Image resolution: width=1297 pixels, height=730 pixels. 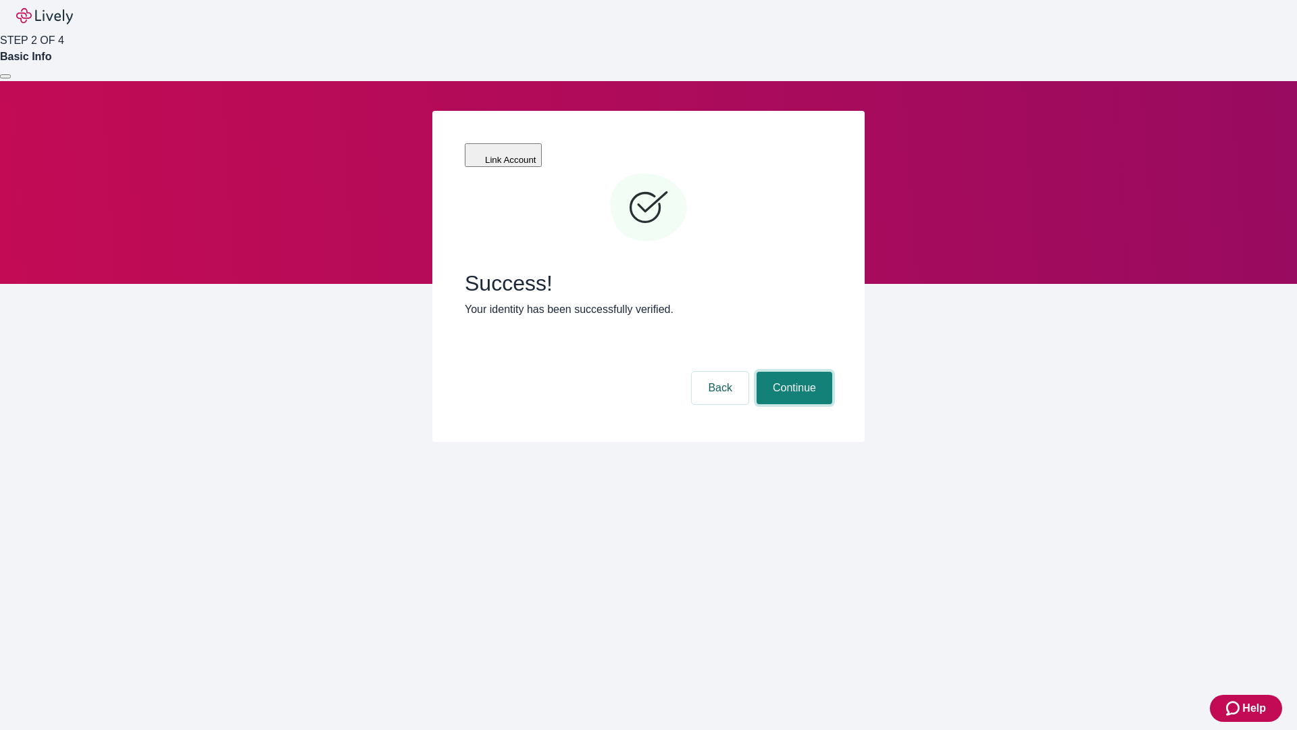 I want to click on button: Continue, so click(x=794, y=388).